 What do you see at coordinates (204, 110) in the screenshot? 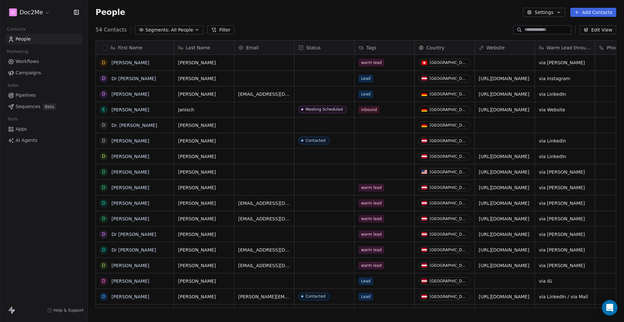
I see `span: Janisch` at bounding box center [204, 110].